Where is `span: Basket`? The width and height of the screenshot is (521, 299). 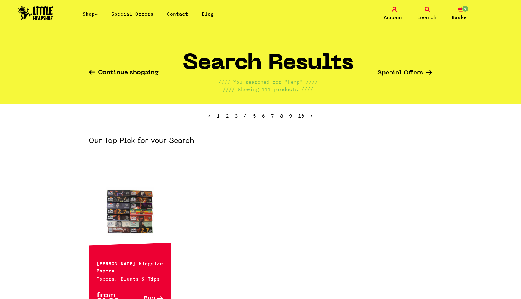 span: Basket is located at coordinates (460, 17).